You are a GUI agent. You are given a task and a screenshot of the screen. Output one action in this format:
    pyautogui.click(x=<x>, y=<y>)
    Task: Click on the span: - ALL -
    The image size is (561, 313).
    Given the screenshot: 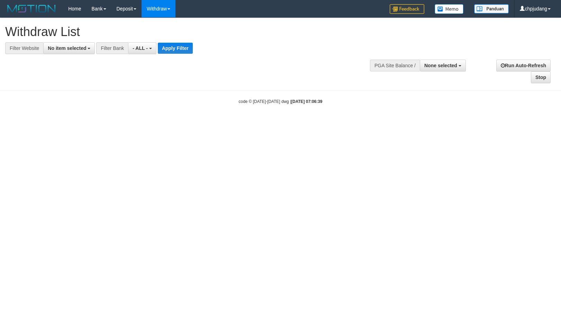 What is the action you would take?
    pyautogui.click(x=140, y=48)
    